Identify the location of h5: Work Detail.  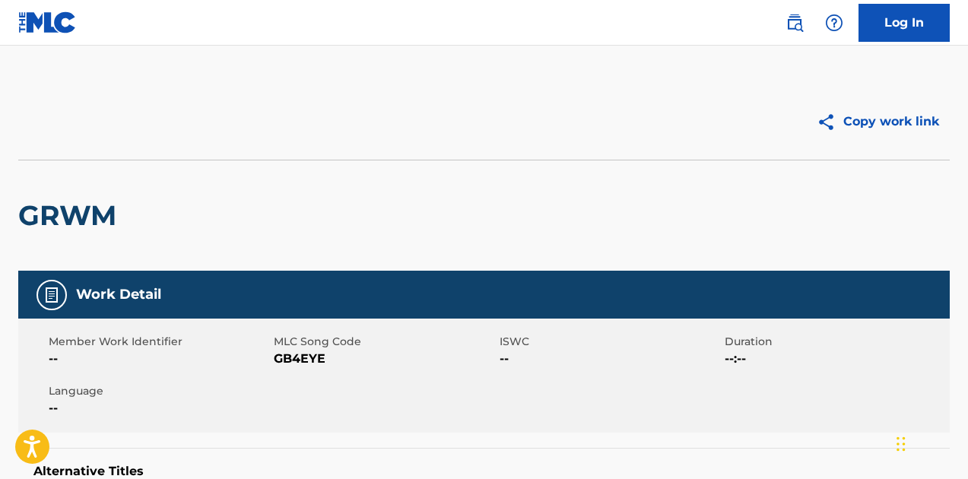
(119, 294).